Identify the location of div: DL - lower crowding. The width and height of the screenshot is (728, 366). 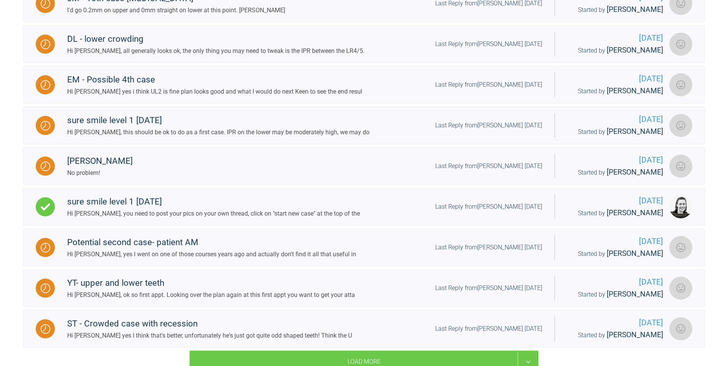
(216, 39).